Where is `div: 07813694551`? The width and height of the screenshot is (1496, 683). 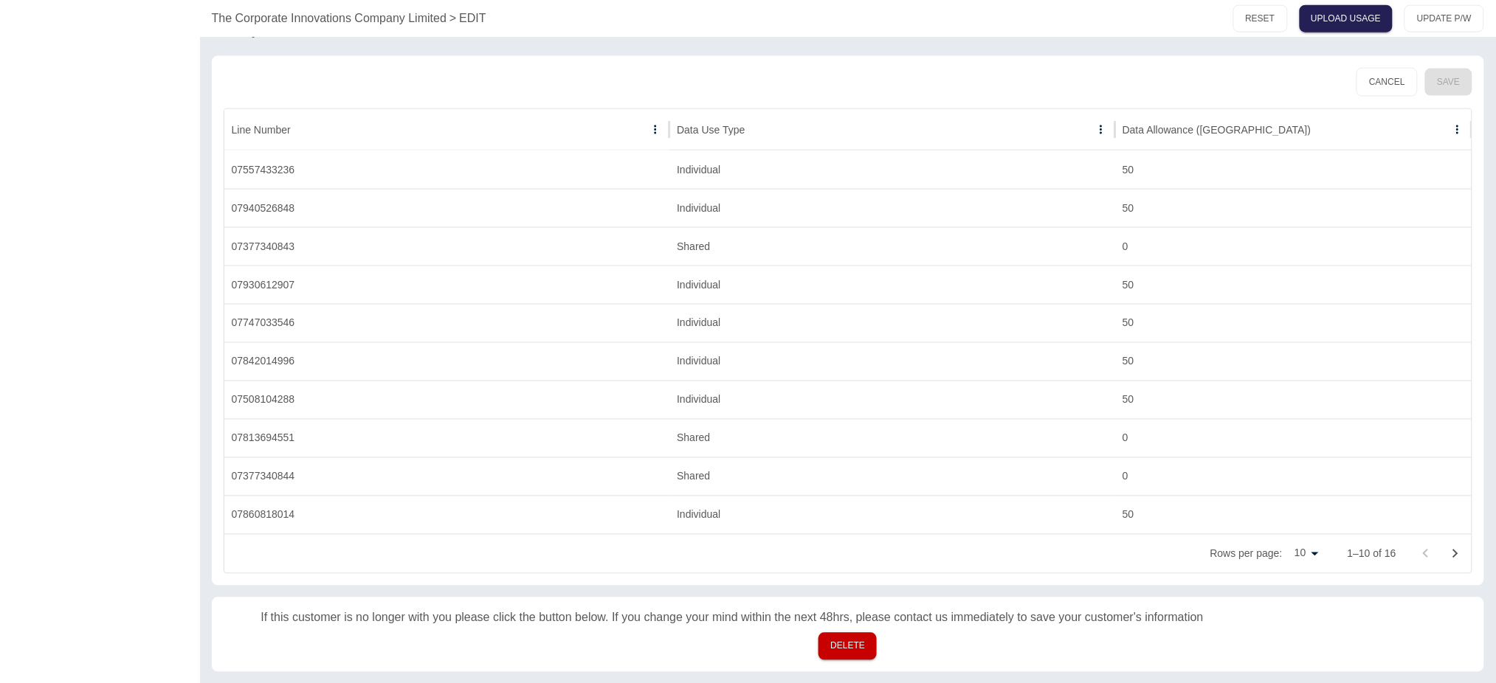 div: 07813694551 is located at coordinates (447, 438).